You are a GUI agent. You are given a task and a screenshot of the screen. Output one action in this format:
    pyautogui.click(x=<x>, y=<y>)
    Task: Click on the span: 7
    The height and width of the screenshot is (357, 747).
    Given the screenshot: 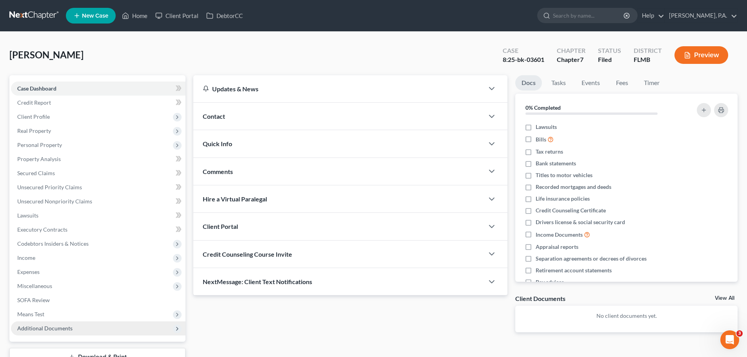 What is the action you would take?
    pyautogui.click(x=582, y=59)
    